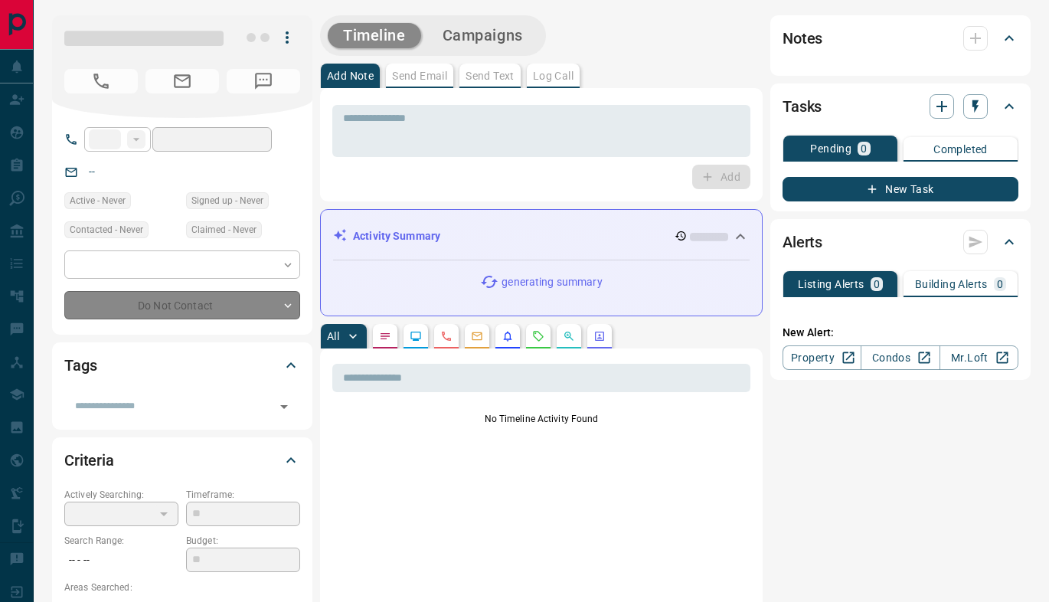 This screenshot has height=602, width=1049. What do you see at coordinates (831, 284) in the screenshot?
I see `p: Listing Alerts` at bounding box center [831, 284].